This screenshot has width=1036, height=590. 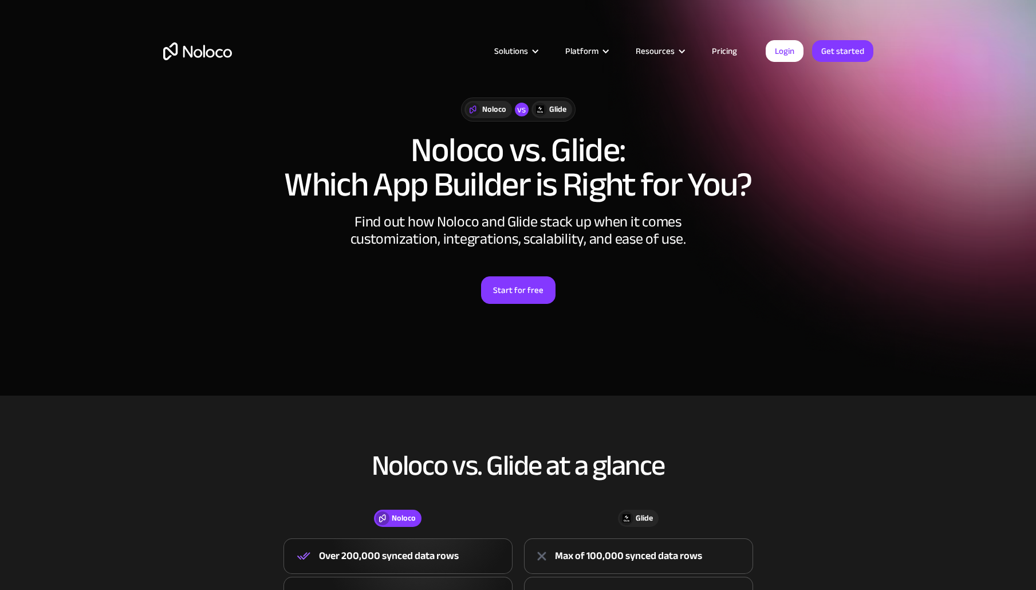 I want to click on div: Over 200,000 synced data rows, so click(x=389, y=556).